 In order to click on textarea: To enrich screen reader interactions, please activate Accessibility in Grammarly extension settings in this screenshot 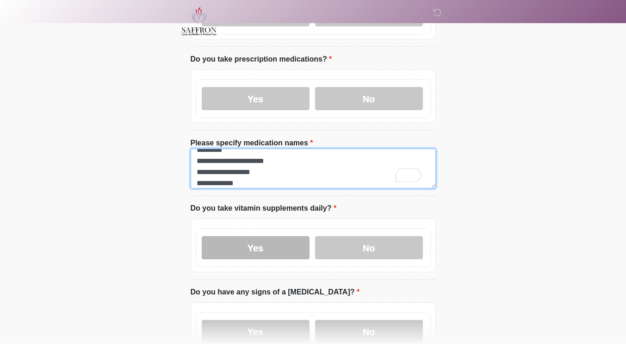, I will do `click(313, 168)`.